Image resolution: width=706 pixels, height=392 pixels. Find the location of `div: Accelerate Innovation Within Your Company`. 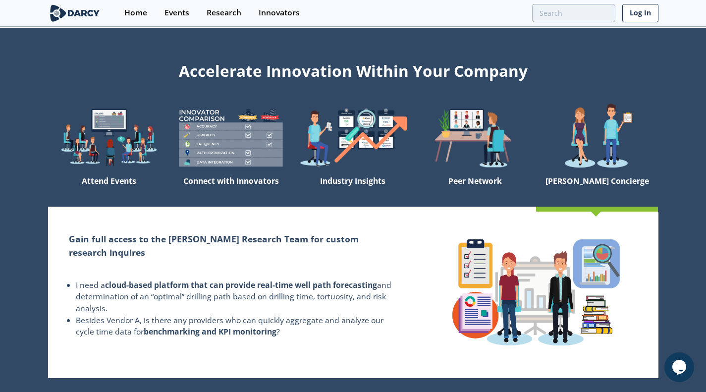

div: Accelerate Innovation Within Your Company is located at coordinates (353, 69).